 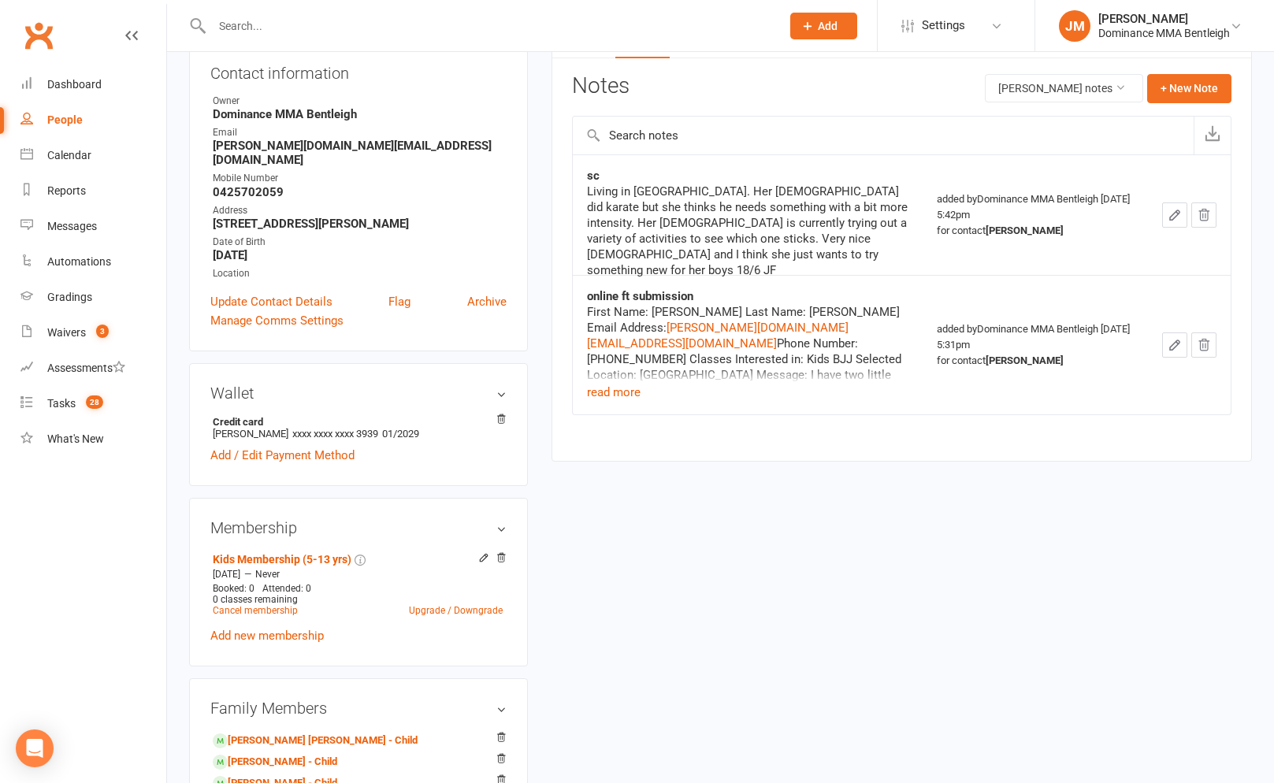 What do you see at coordinates (255, 611) in the screenshot?
I see `a: Cancel membership` at bounding box center [255, 611].